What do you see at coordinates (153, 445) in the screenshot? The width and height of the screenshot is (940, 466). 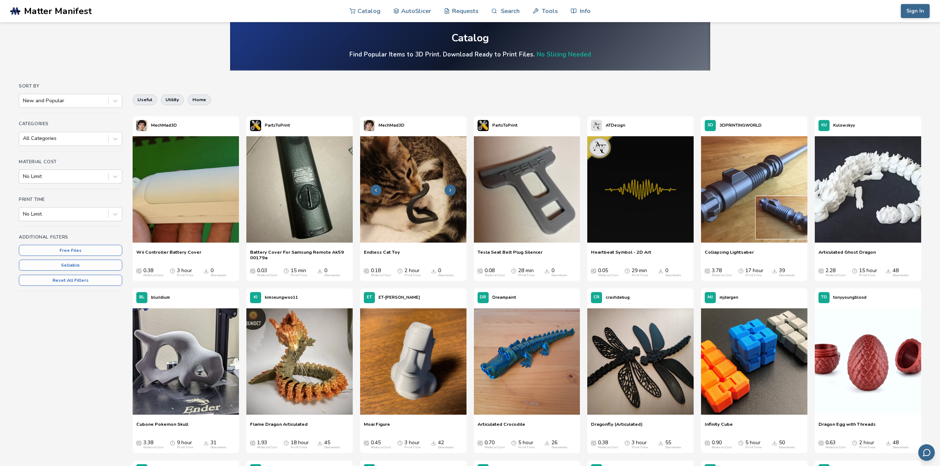 I see `div: 3.38` at bounding box center [153, 445].